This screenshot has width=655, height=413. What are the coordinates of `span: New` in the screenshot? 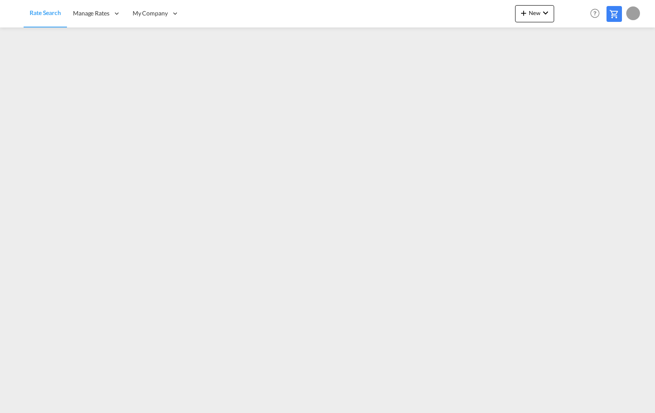 It's located at (534, 13).